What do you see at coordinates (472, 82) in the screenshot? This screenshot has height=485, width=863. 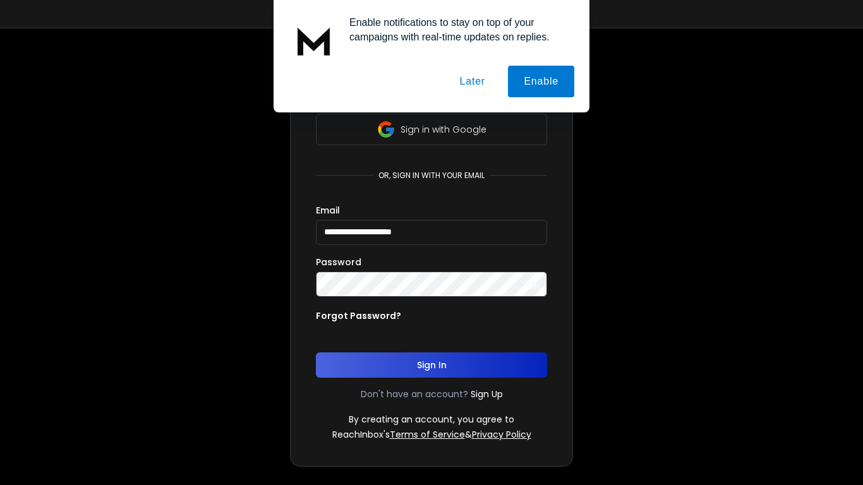 I see `button: Later` at bounding box center [472, 82].